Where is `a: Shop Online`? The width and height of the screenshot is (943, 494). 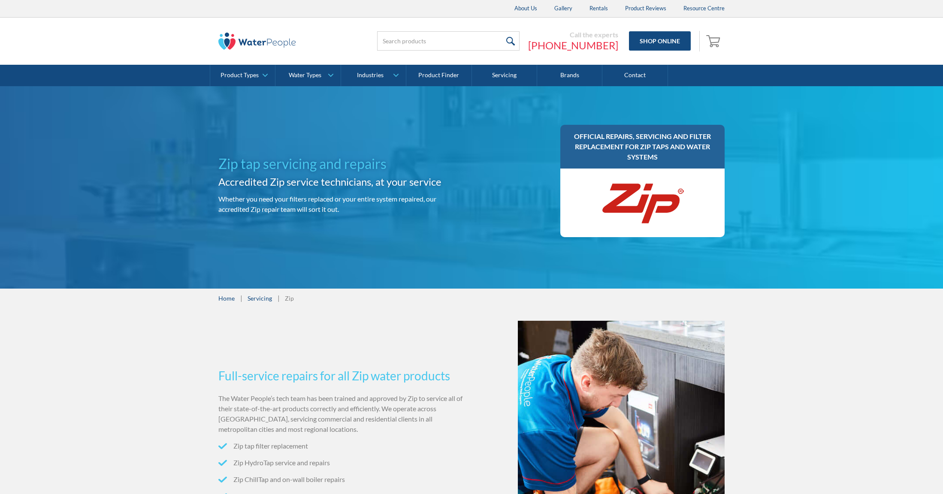 a: Shop Online is located at coordinates (660, 41).